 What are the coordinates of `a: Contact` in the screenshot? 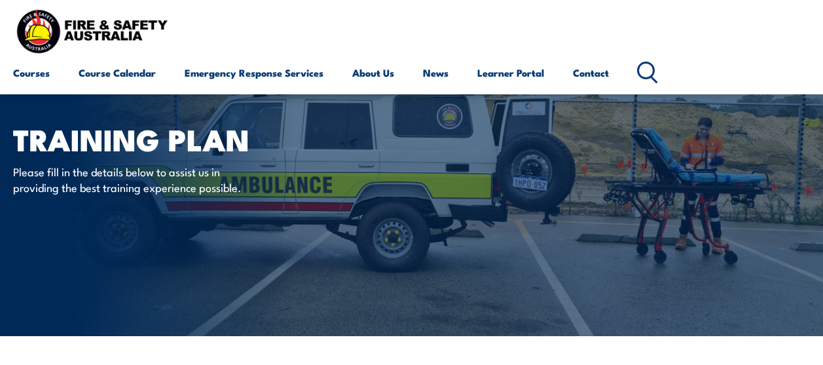 It's located at (591, 73).